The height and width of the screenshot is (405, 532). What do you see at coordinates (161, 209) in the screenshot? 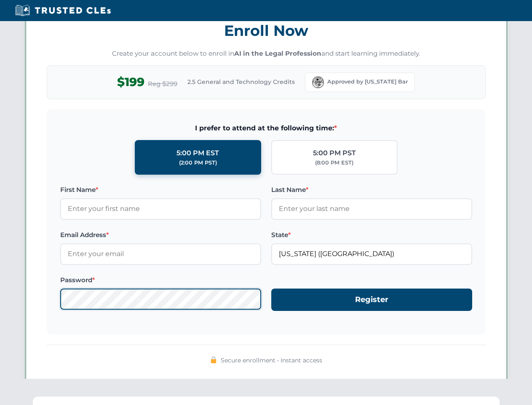
I see `input: Enter your first name` at bounding box center [161, 209].